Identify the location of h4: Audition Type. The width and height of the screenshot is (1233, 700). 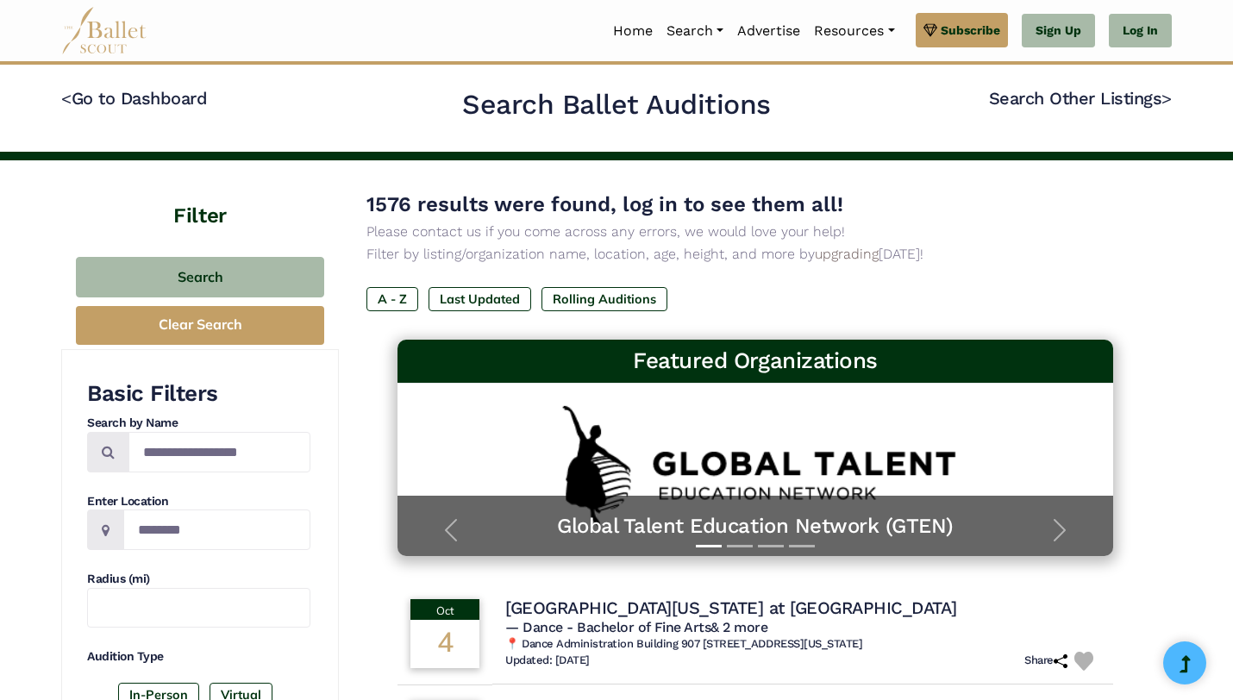
(198, 657).